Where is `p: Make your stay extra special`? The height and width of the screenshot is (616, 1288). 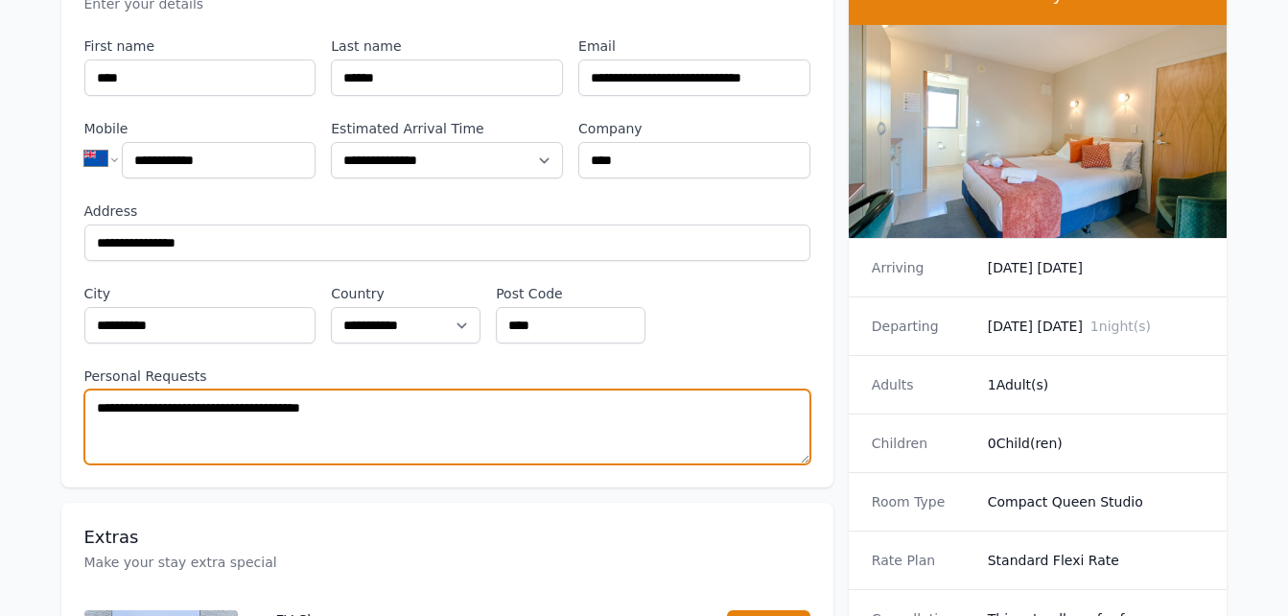
p: Make your stay extra special is located at coordinates (447, 562).